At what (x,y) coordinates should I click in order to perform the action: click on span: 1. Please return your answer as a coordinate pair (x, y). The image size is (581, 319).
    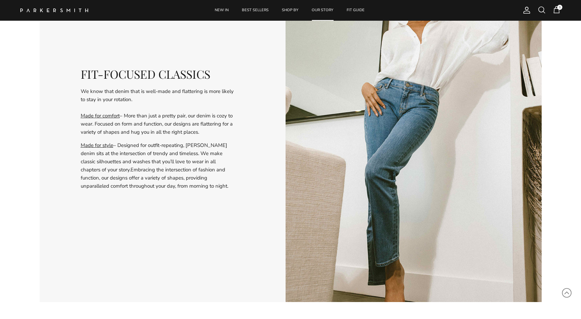
    Looking at the image, I should click on (559, 7).